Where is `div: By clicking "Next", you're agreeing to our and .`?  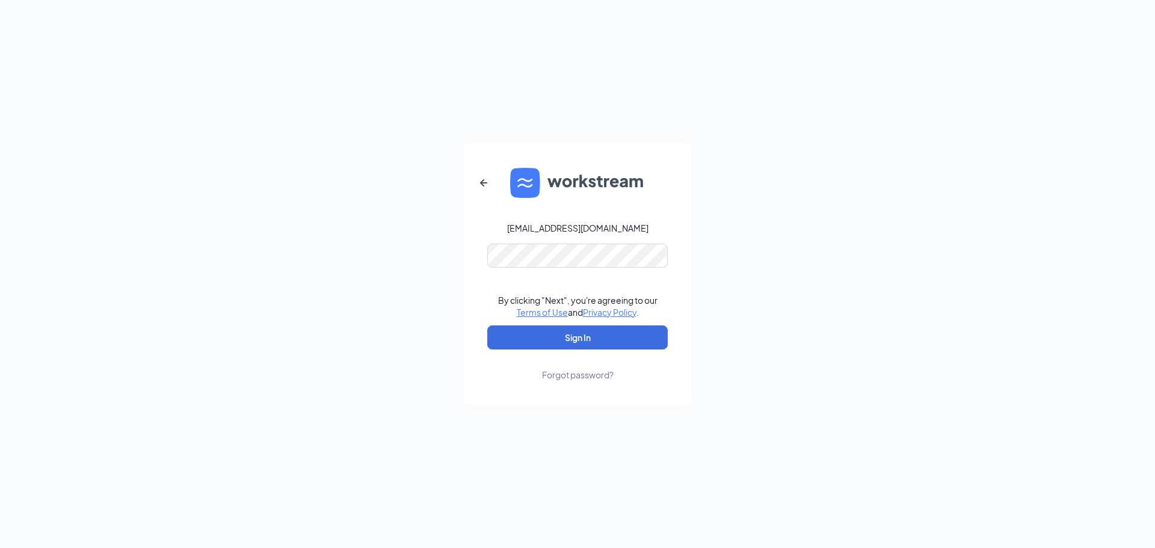
div: By clicking "Next", you're agreeing to our and . is located at coordinates (578, 306).